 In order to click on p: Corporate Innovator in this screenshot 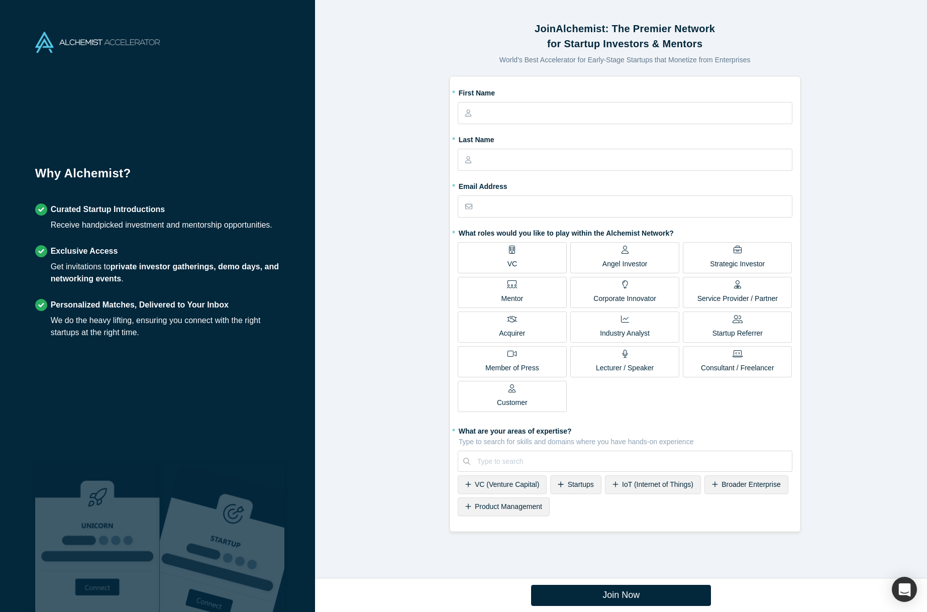, I will do `click(624, 298)`.